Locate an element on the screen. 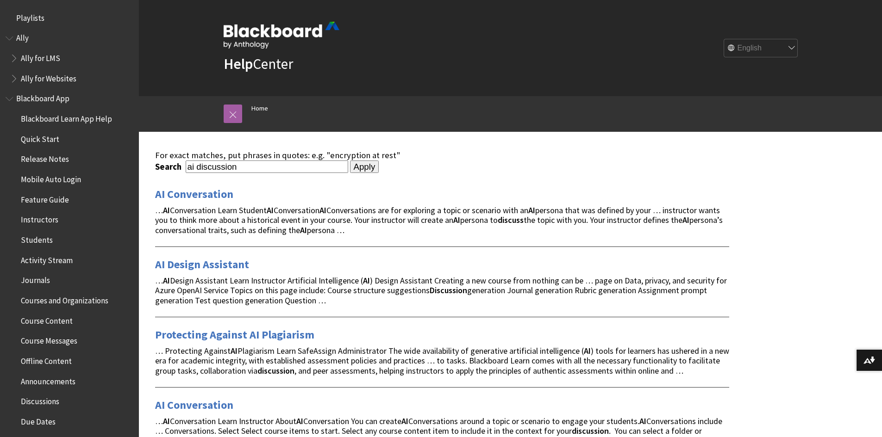 This screenshot has width=882, height=437. div: For exact matches, put phrases in quotes: e.g. "encryption at rest" is located at coordinates (442, 156).